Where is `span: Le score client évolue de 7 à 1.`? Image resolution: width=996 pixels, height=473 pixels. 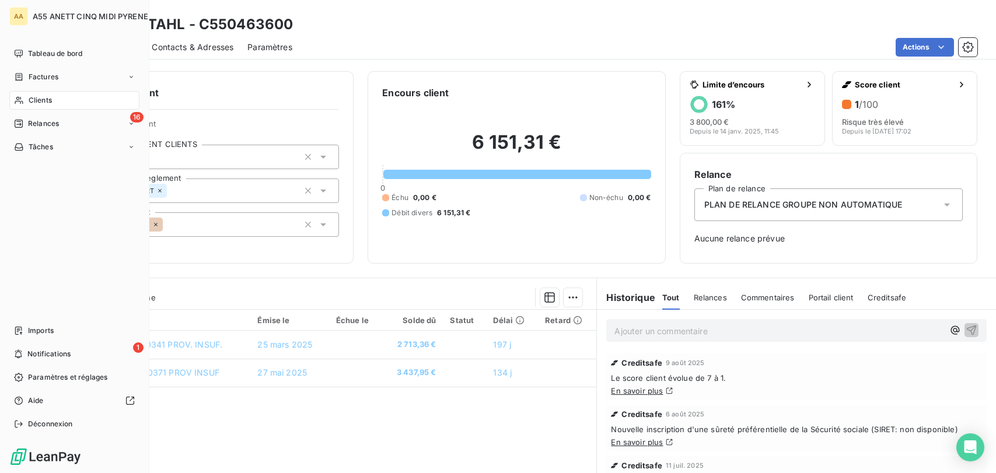
span: Le score client évolue de 7 à 1. is located at coordinates (796, 378).